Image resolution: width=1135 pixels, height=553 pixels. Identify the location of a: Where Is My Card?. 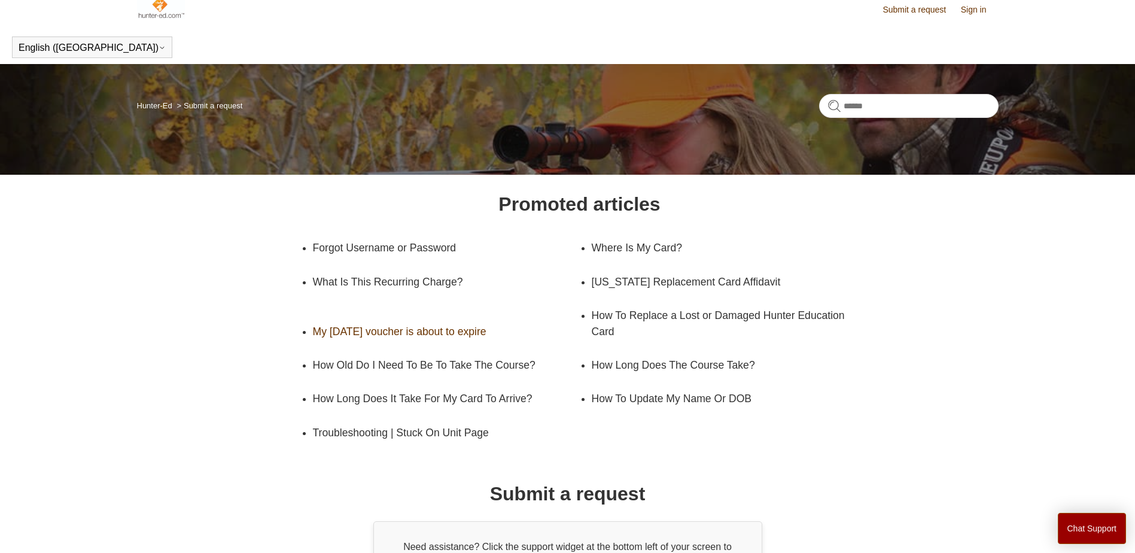
(716, 248).